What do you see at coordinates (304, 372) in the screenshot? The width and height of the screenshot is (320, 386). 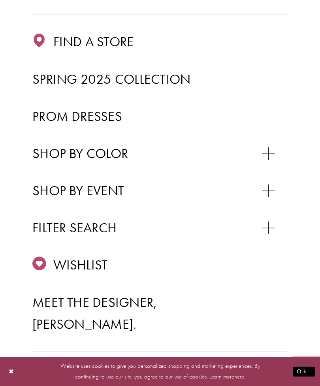 I see `button: Submit Dialog` at bounding box center [304, 372].